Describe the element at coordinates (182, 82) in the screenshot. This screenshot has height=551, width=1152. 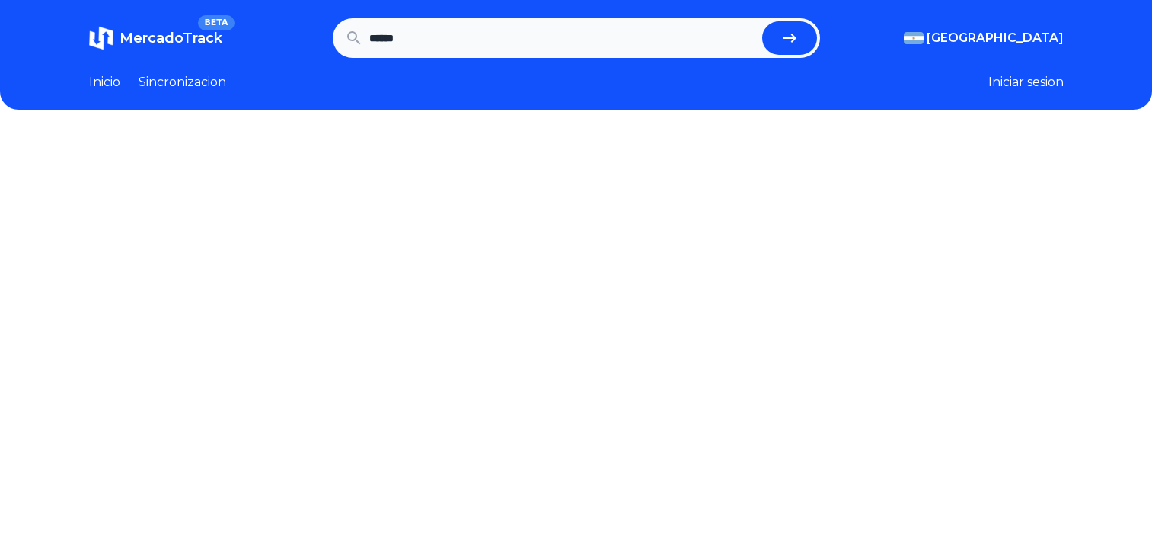
I see `a: Sincronizacion` at that location.